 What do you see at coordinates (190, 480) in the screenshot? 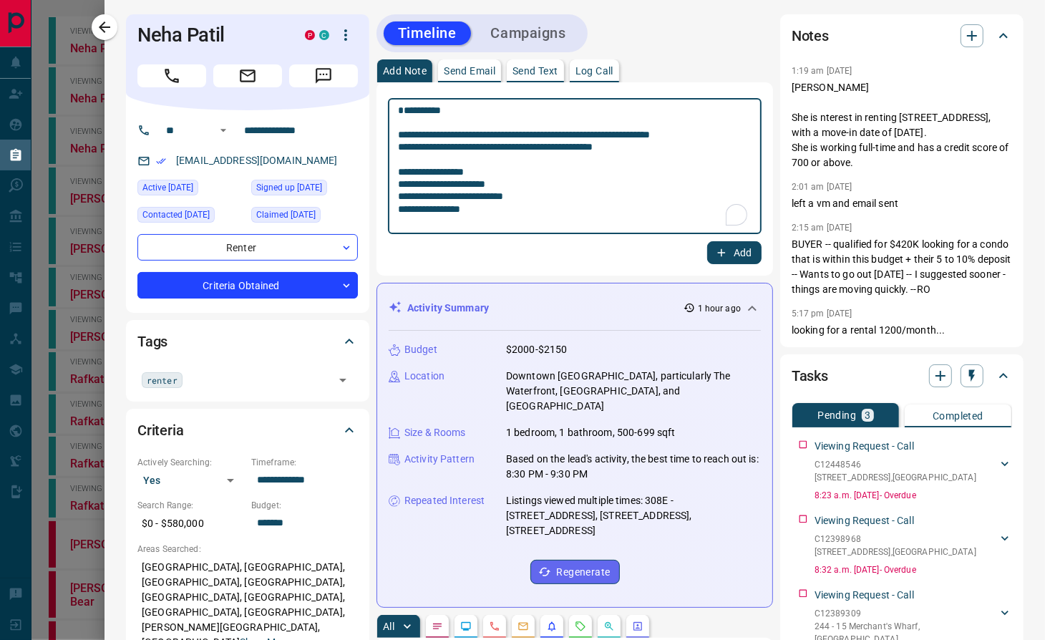
I see `div: Yes` at bounding box center [190, 480].